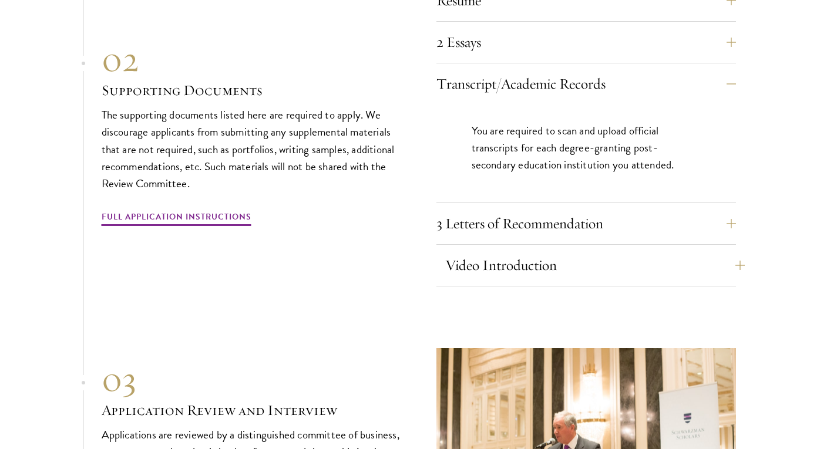  What do you see at coordinates (586, 42) in the screenshot?
I see `button: 2 Essays` at bounding box center [586, 42].